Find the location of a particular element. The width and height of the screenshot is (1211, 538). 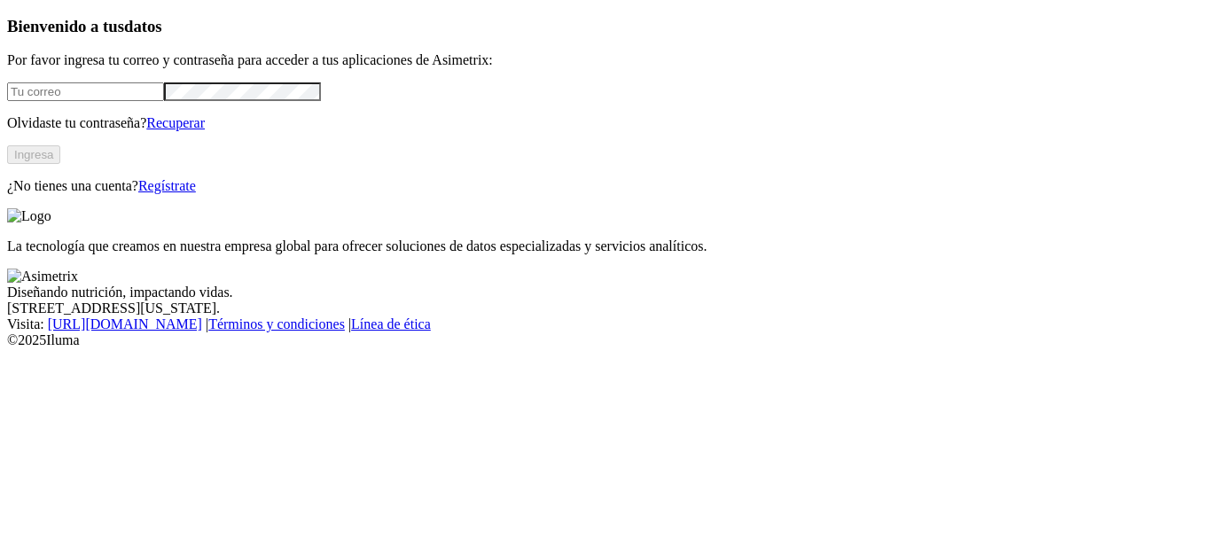

p: La tecnología que creamos en nuestra empresa global para ofrecer soluciones de datos especializad... is located at coordinates (606, 247).